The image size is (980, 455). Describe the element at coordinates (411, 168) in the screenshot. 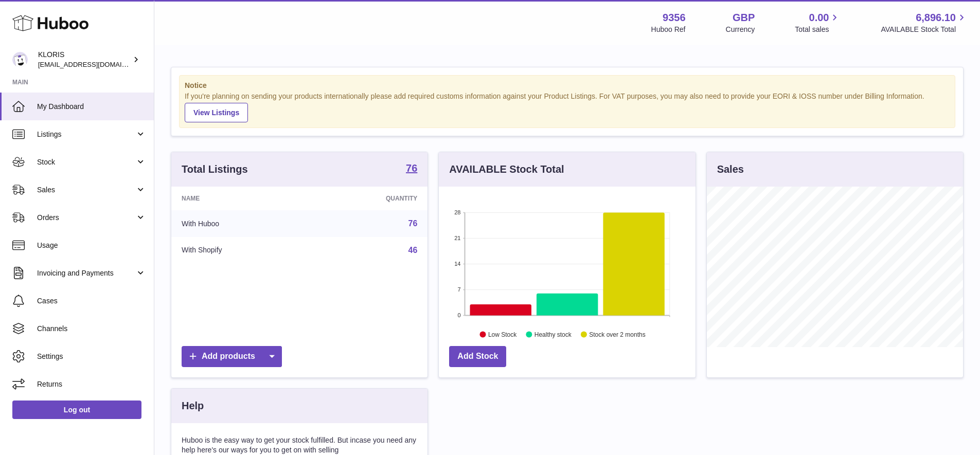

I see `strong: 76` at that location.